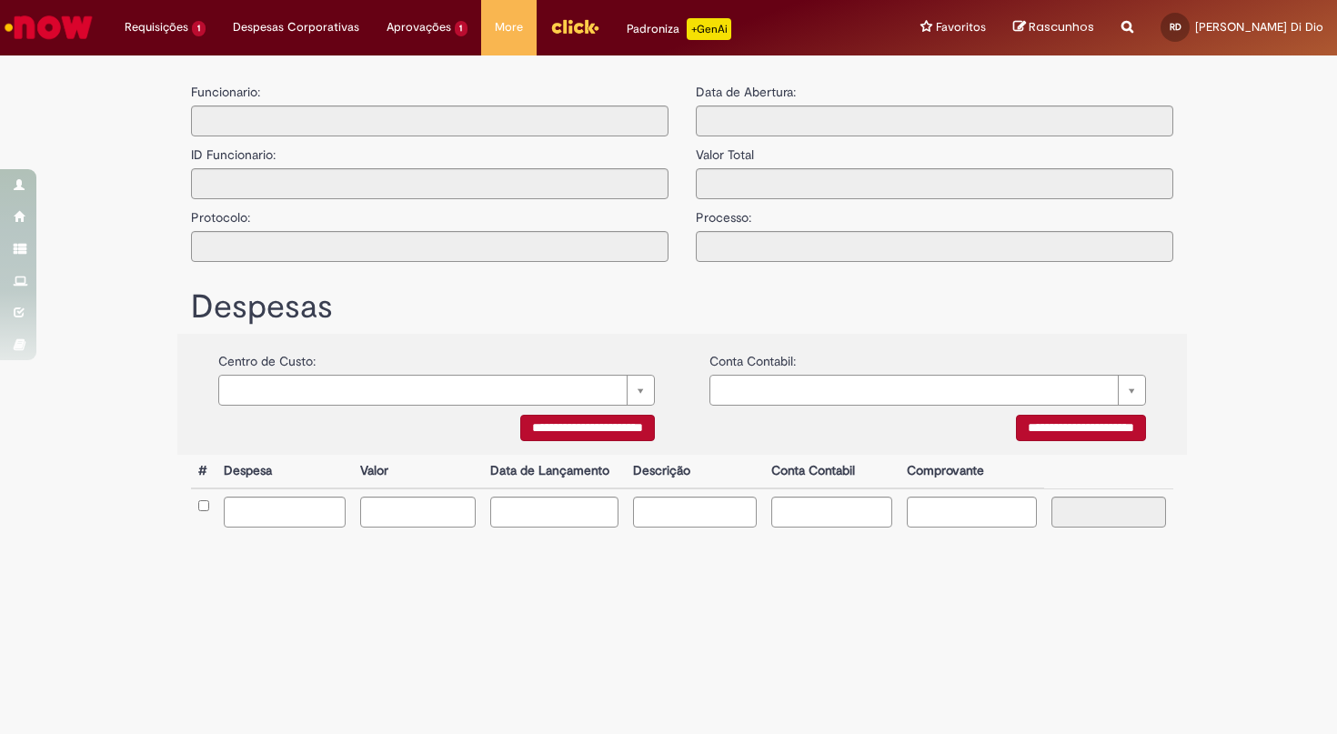  Describe the element at coordinates (682, 307) in the screenshot. I see `h1: Despesas` at that location.